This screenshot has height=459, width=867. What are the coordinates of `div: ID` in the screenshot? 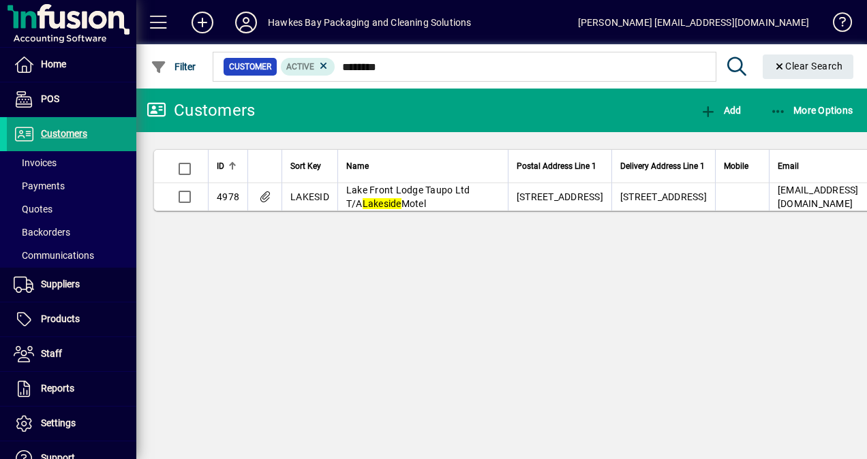 It's located at (228, 166).